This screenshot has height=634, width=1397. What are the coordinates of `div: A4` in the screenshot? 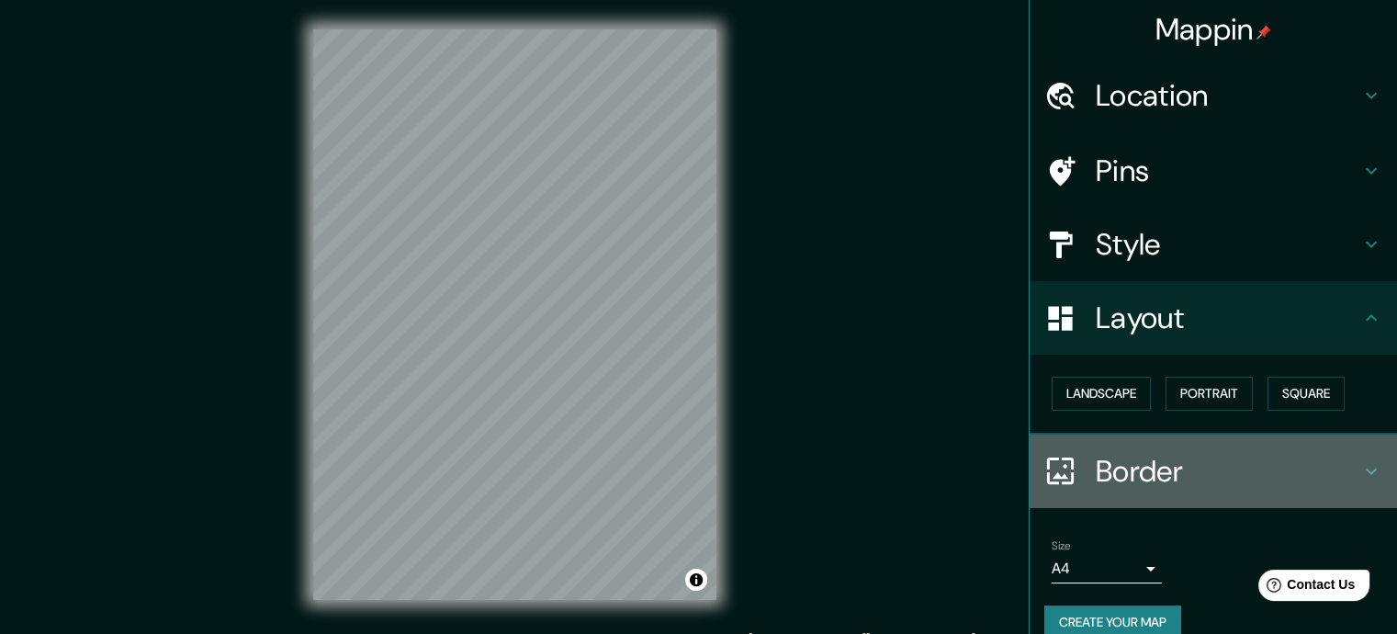 It's located at (1107, 568).